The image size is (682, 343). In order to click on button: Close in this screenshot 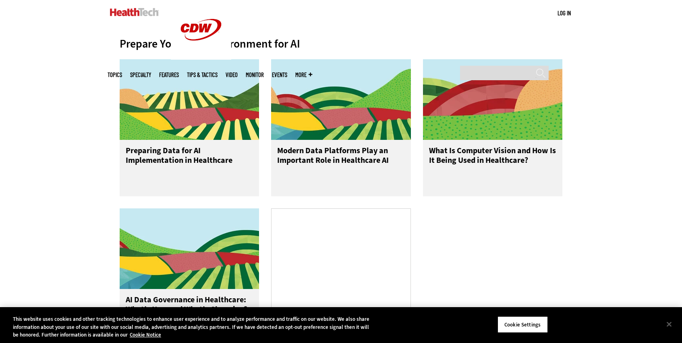, I will do `click(669, 324)`.